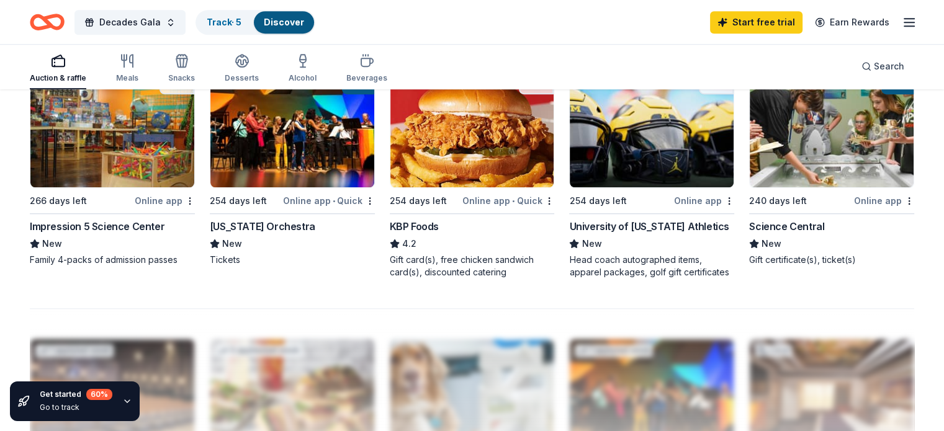 The height and width of the screenshot is (431, 944). Describe the element at coordinates (58, 78) in the screenshot. I see `div: Auction & raffle` at that location.